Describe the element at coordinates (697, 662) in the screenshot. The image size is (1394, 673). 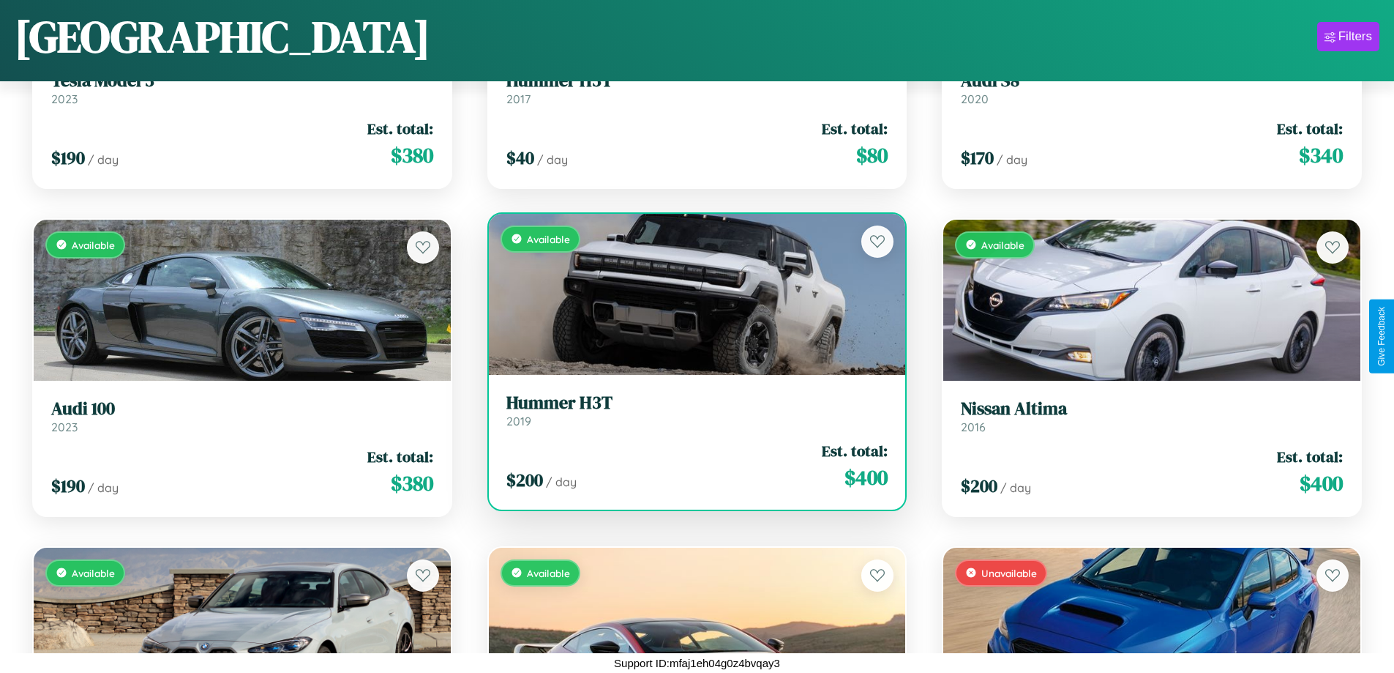
I see `p: Support ID: mfaj1eh04g0z4bvqay3` at that location.